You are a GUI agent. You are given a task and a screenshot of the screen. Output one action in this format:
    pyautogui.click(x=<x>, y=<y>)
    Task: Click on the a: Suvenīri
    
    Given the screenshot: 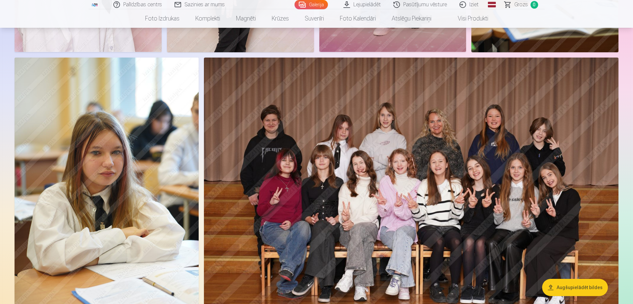 What is the action you would take?
    pyautogui.click(x=314, y=18)
    